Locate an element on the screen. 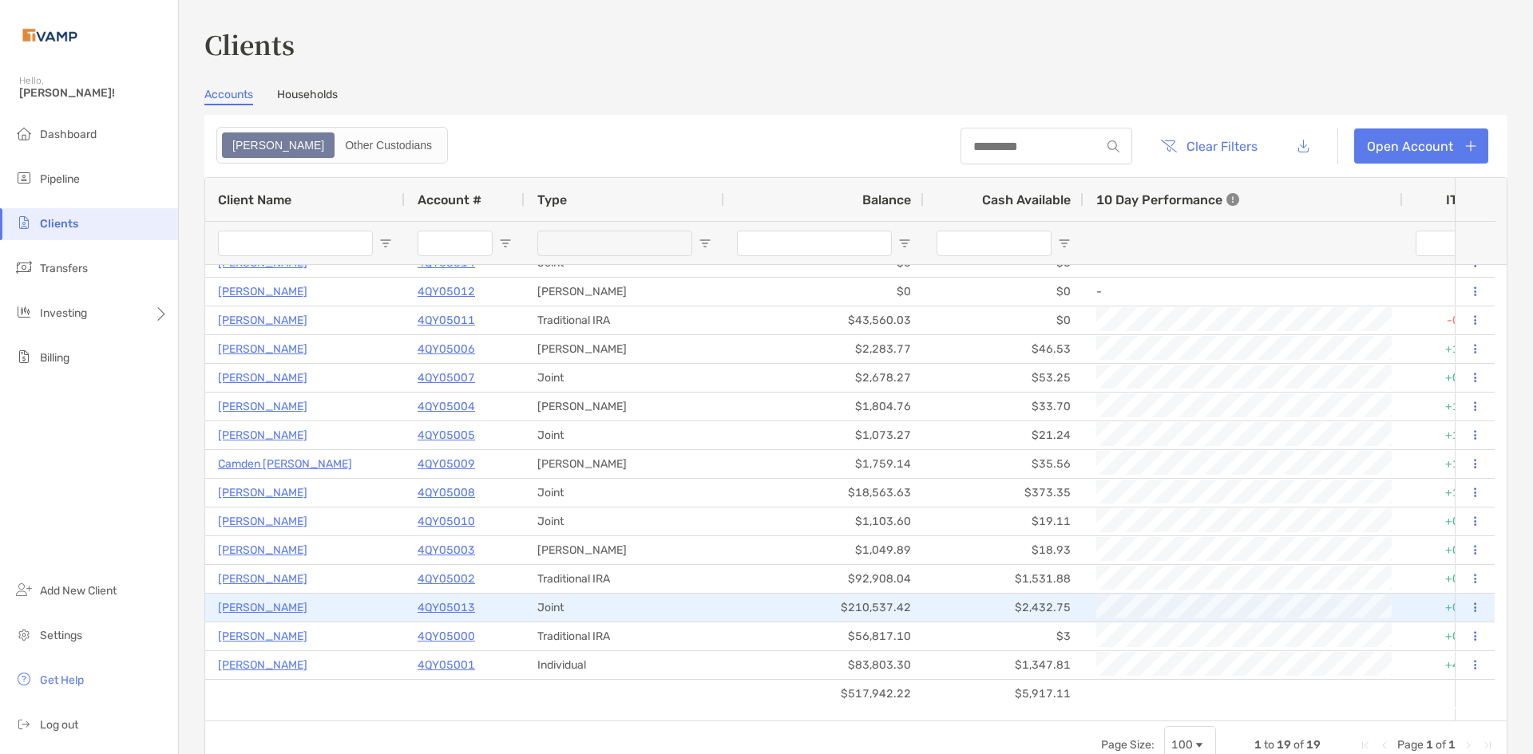  span: Client Name is located at coordinates (255, 200).